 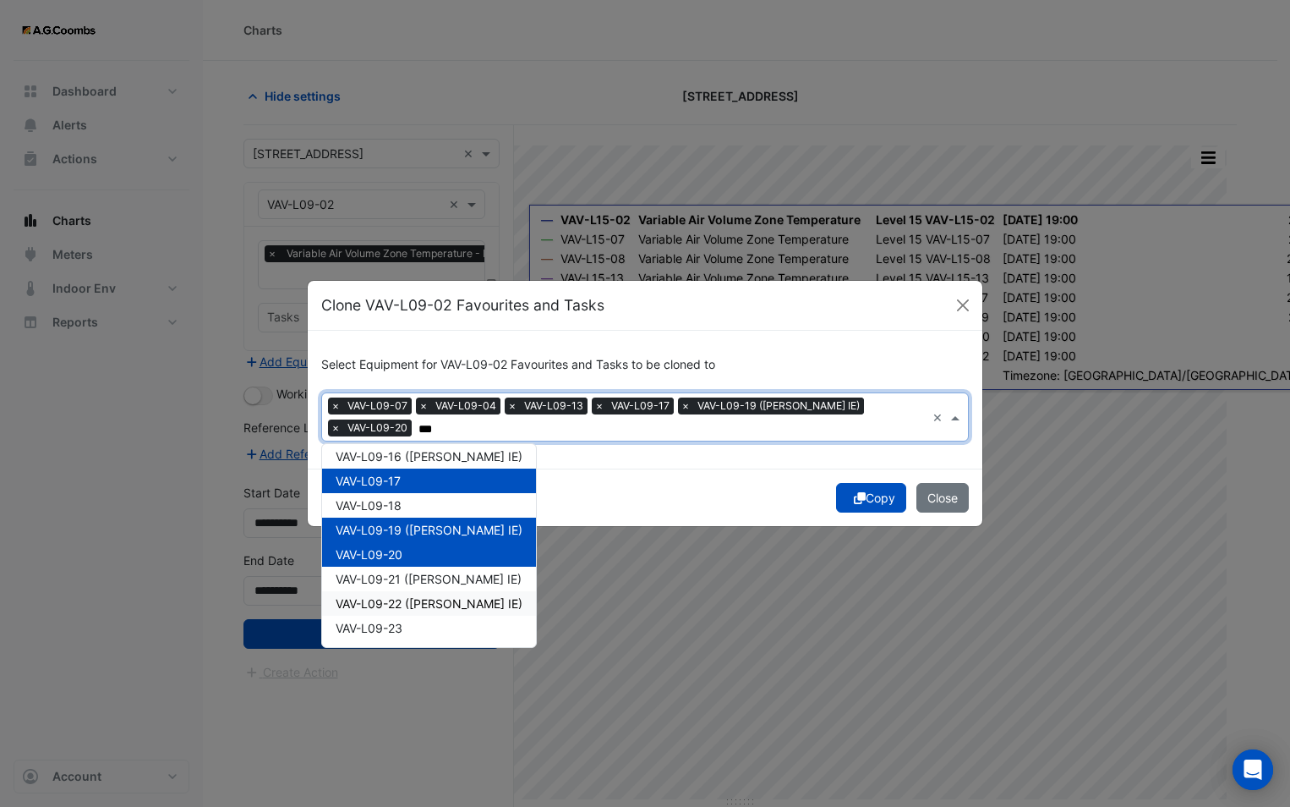 What do you see at coordinates (377, 406) in the screenshot?
I see `span: VAV-L09-07` at bounding box center [377, 406].